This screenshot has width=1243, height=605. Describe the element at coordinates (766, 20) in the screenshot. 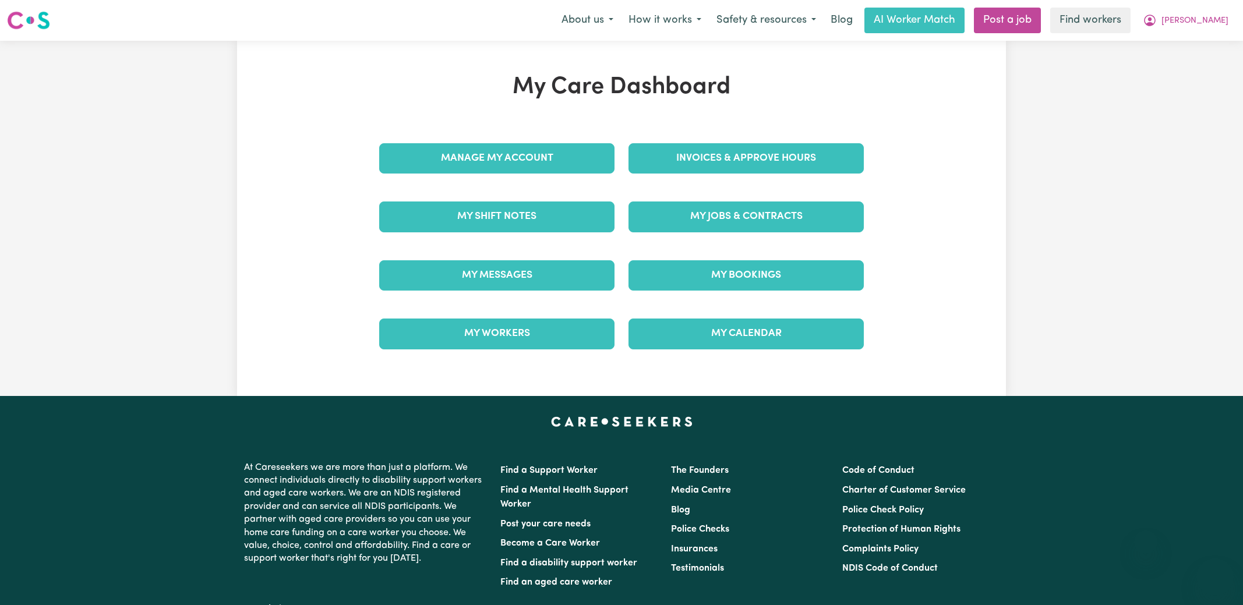

I see `button: Safety & resources` at that location.